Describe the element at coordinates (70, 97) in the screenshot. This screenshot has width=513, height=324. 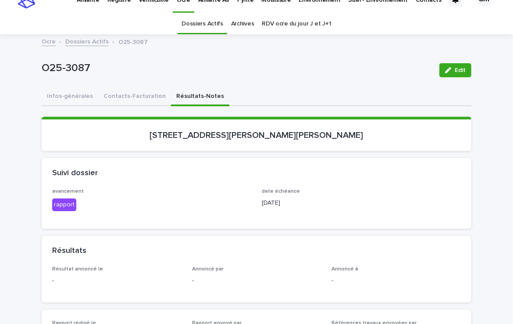
I see `button: Infos-générales` at that location.